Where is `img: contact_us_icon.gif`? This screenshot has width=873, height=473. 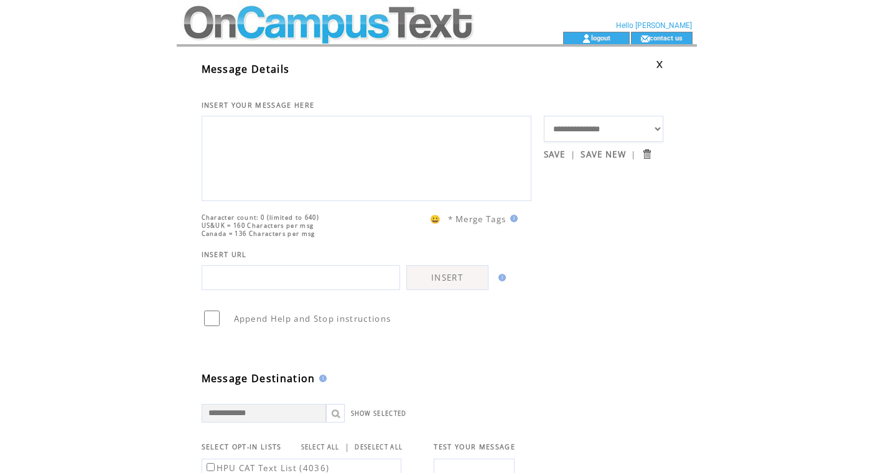
img: contact_us_icon.gif is located at coordinates (645, 39).